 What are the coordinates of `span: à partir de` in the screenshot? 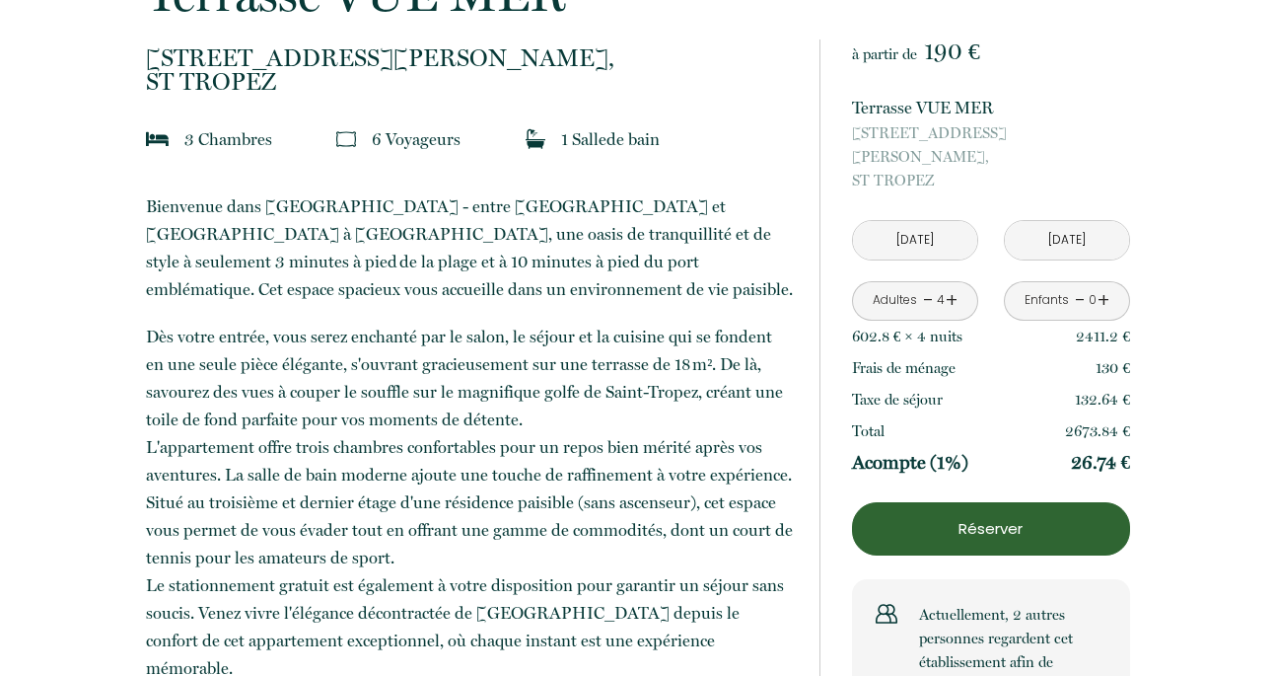 It's located at (885, 54).